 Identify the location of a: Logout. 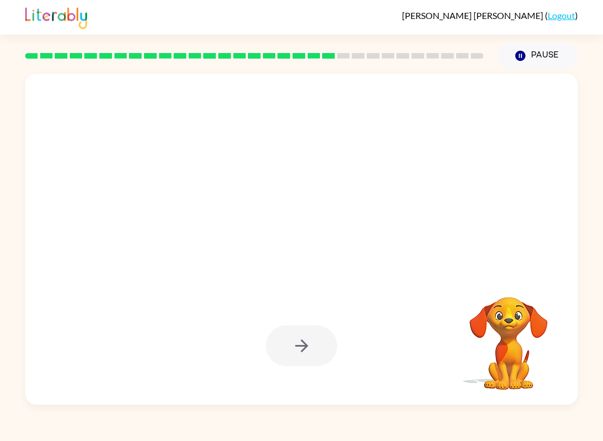
(561, 15).